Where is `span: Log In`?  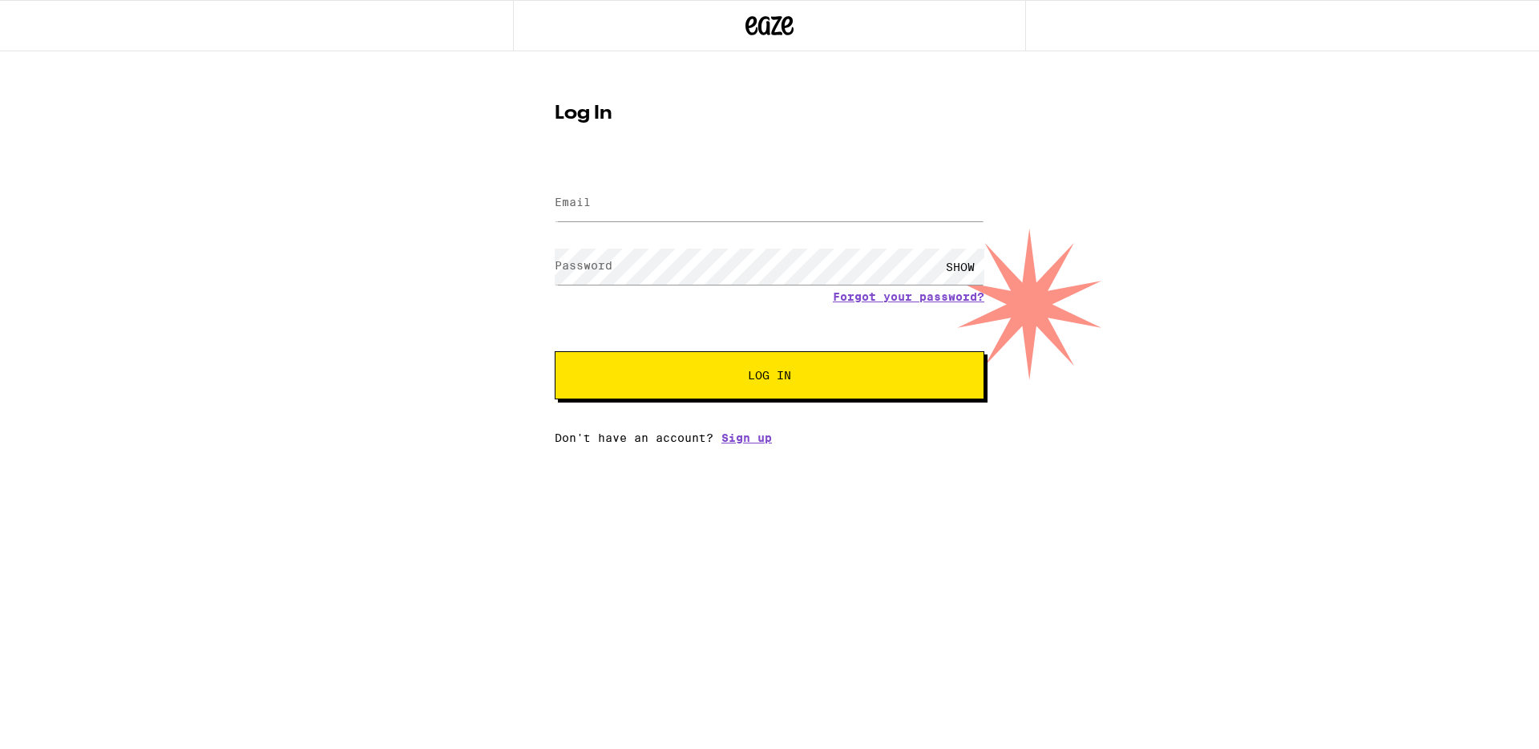
span: Log In is located at coordinates (770, 375).